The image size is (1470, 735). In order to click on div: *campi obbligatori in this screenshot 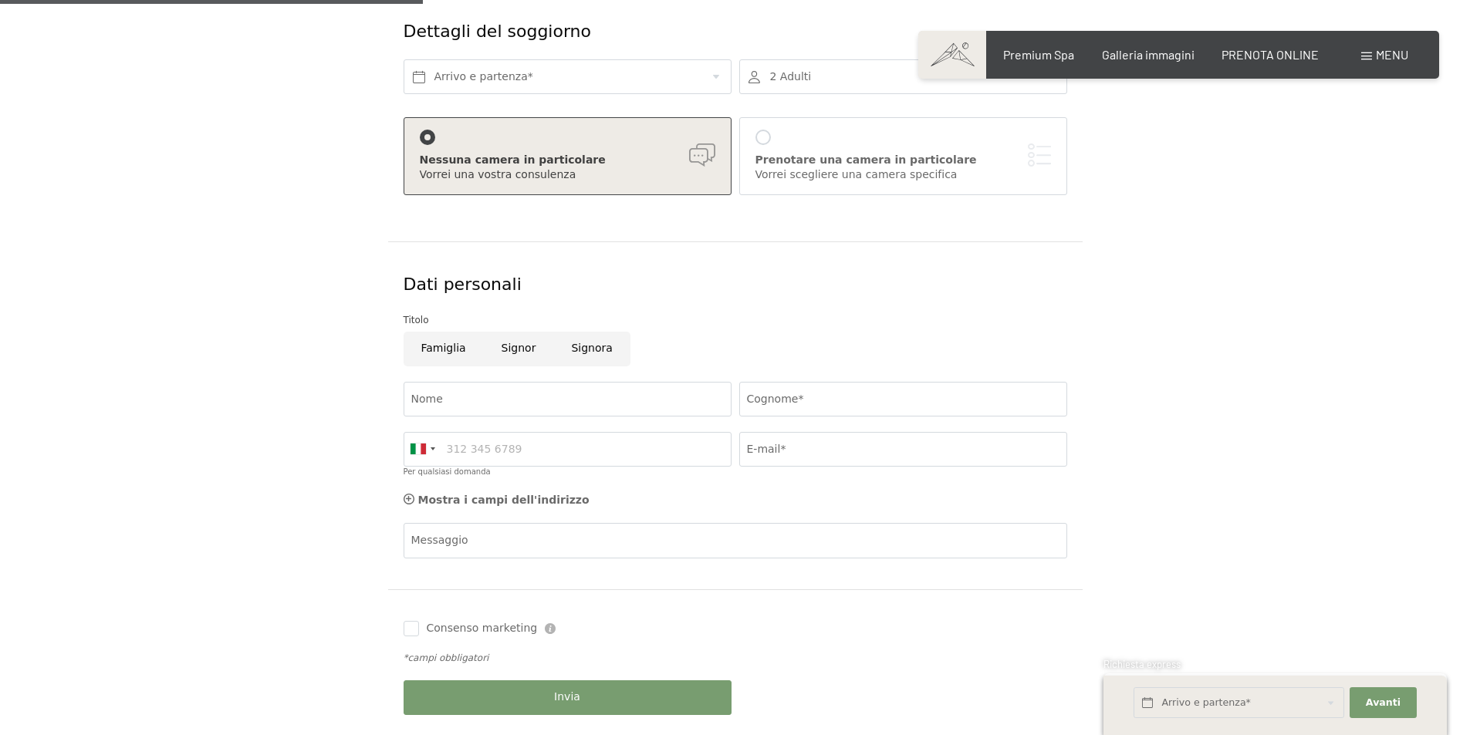, I will do `click(735, 658)`.